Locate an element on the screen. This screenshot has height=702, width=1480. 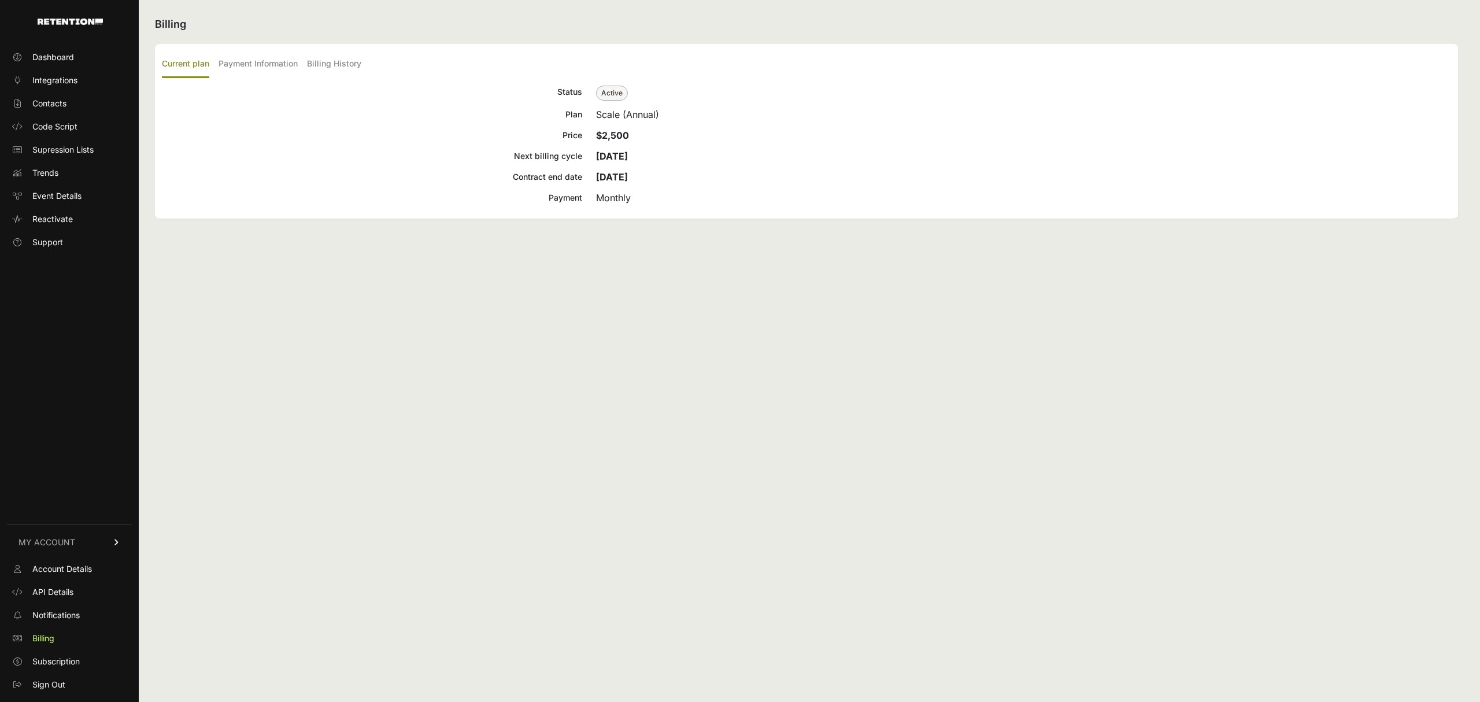
label: Payment Information is located at coordinates (258, 64).